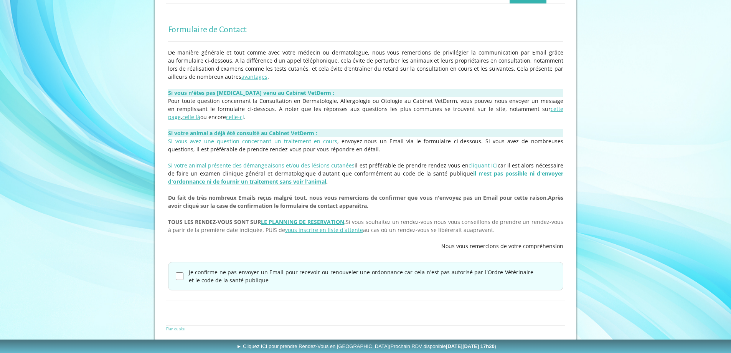 The image size is (731, 353). Describe the element at coordinates (366, 226) in the screenshot. I see `span: Si vous souhaitez un rendez-vous nous vous conseillons de prendre un rendez-vous à parir de la pr...` at that location.